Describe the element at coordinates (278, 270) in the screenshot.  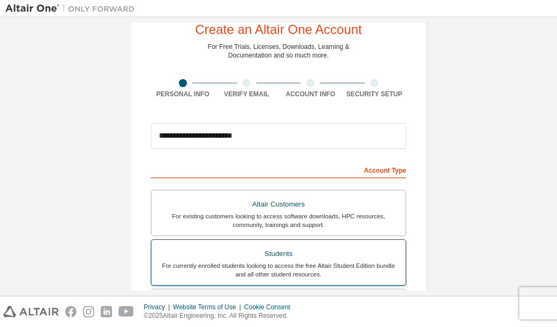
I see `div: For currently enrolled students looking to access the free Altair Student Edition bundle and all ...` at that location.